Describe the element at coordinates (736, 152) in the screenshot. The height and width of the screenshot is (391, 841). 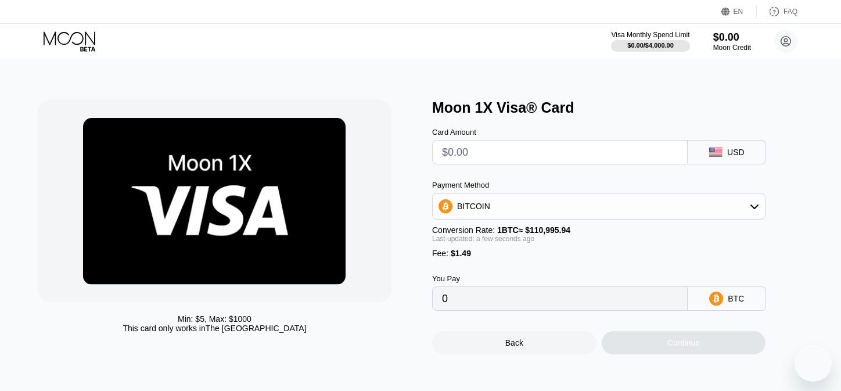
I see `div: USD` at that location.